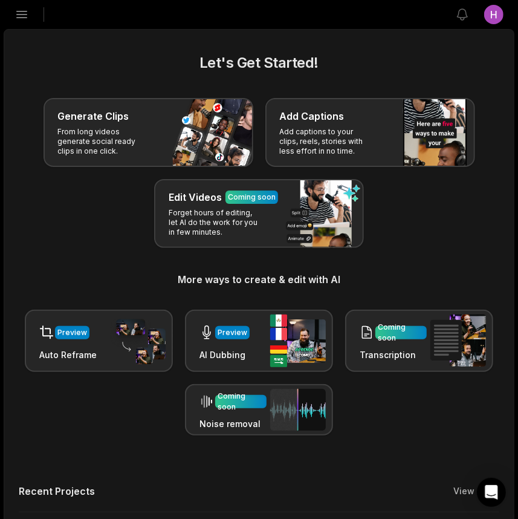 Image resolution: width=518 pixels, height=519 pixels. I want to click on img: ai_dubbing.png, so click(298, 340).